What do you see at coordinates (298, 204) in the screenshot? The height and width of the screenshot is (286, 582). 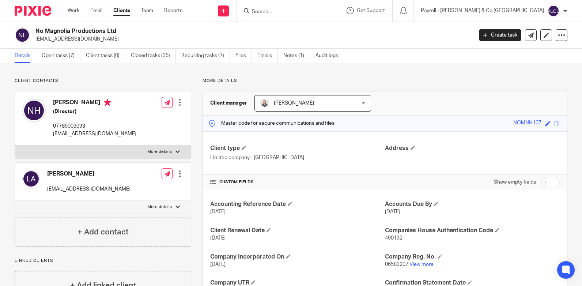 I see `h4: Accounting Reference Date` at bounding box center [298, 204].